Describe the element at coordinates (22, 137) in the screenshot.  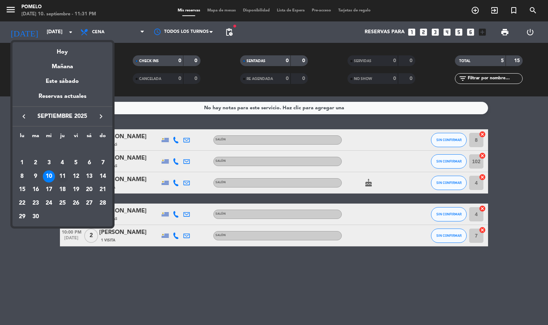
I see `th: lunes` at that location.